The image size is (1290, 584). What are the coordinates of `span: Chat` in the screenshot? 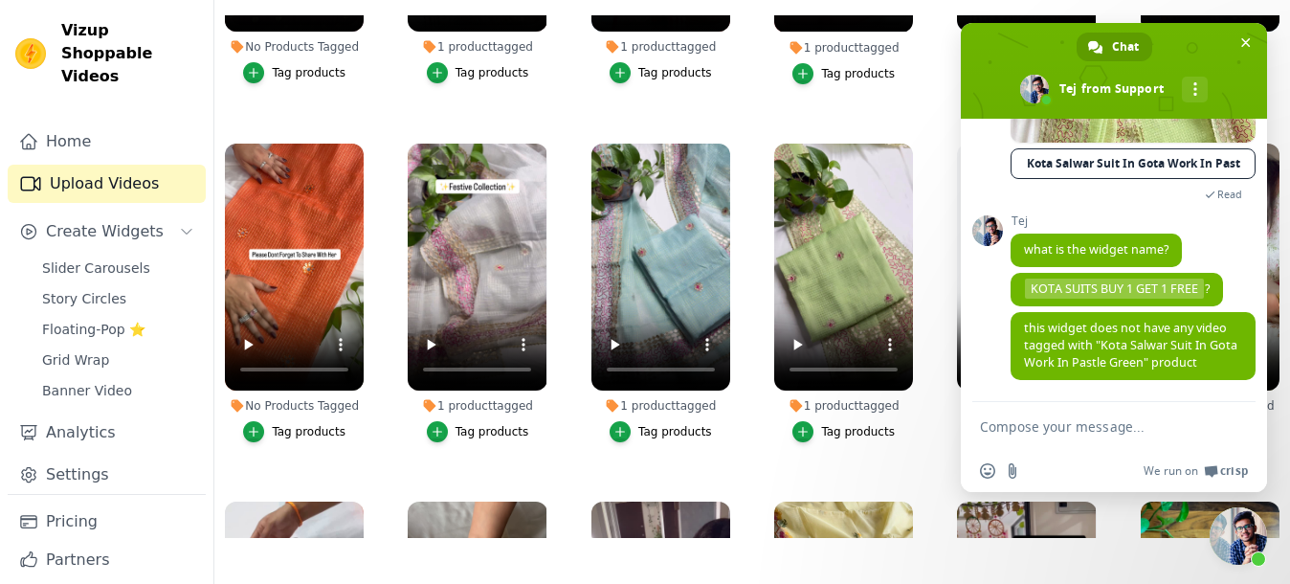 It's located at (1126, 47).